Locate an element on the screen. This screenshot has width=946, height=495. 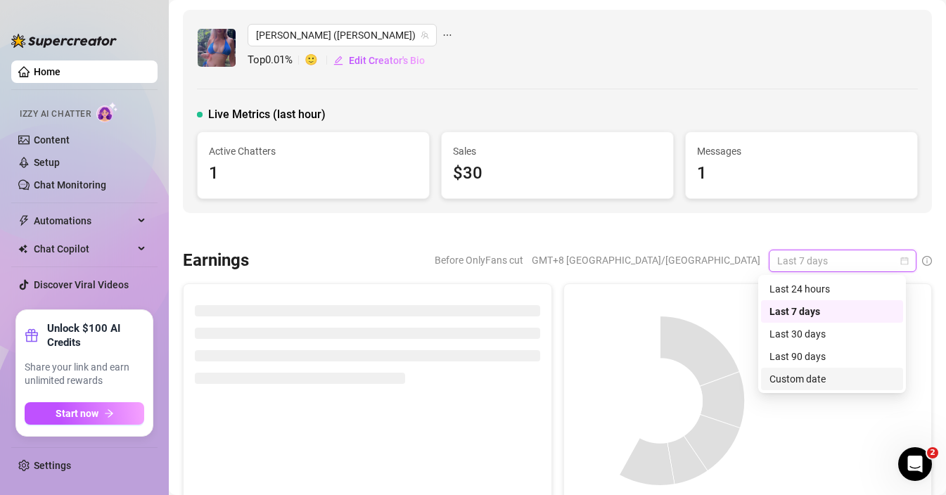
div: Custom date is located at coordinates (832, 379).